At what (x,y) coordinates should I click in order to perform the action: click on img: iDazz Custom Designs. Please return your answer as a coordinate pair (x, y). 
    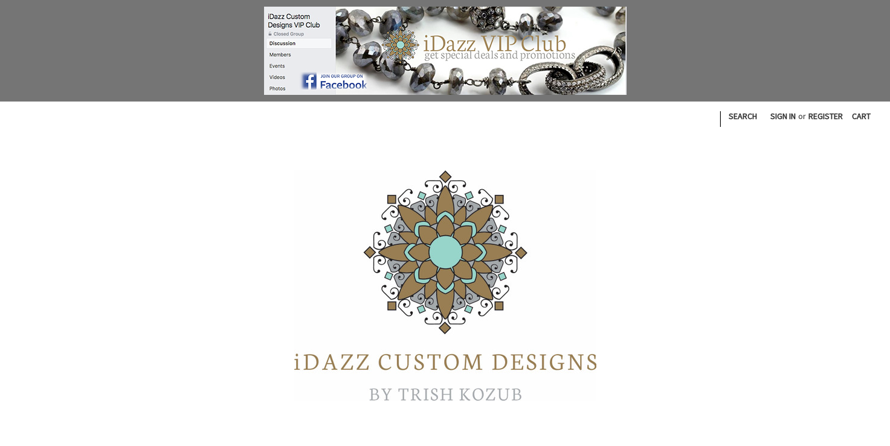
    Looking at the image, I should click on (445, 285).